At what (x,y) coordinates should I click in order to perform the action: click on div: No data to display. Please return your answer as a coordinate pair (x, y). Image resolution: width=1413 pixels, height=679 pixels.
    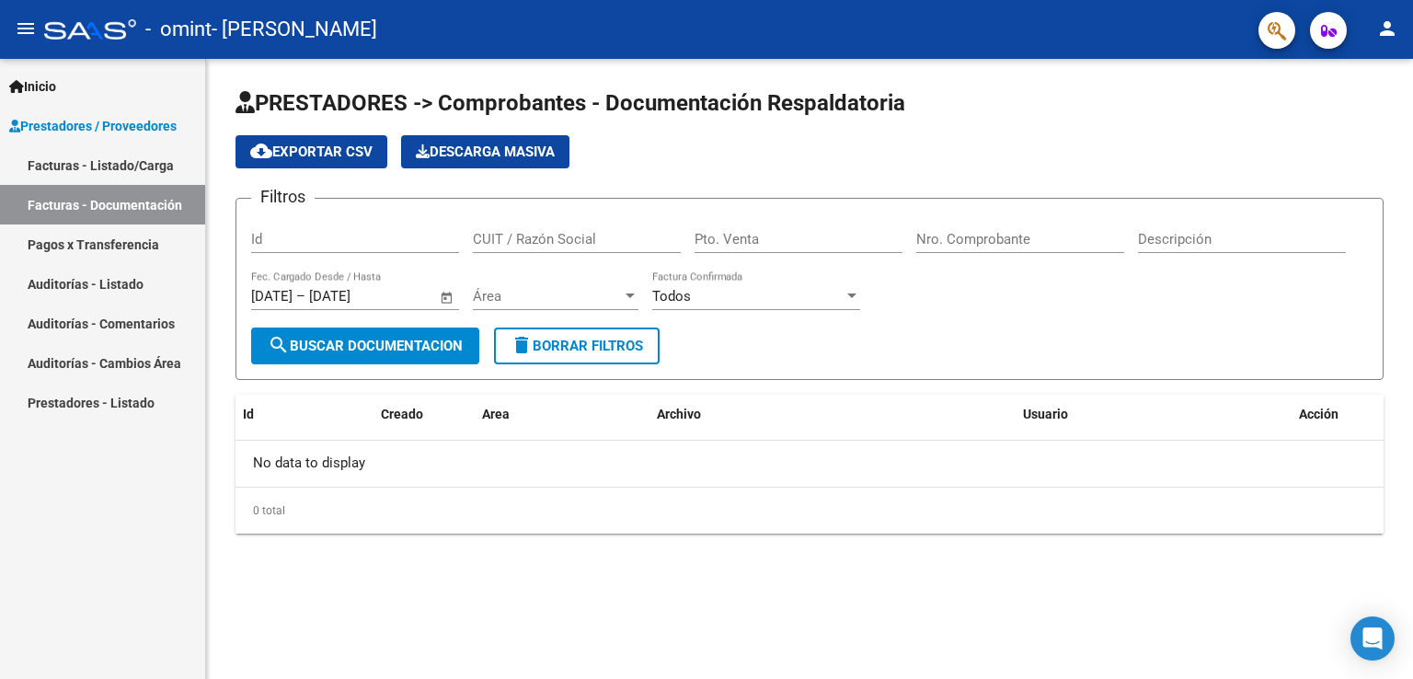
    Looking at the image, I should click on (809, 464).